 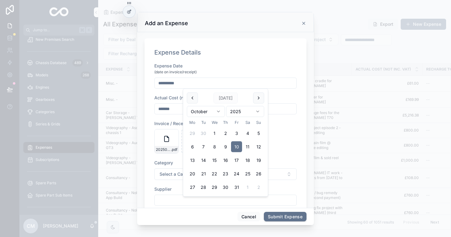 I want to click on button: Friday, 17 October 2025, so click(x=237, y=161).